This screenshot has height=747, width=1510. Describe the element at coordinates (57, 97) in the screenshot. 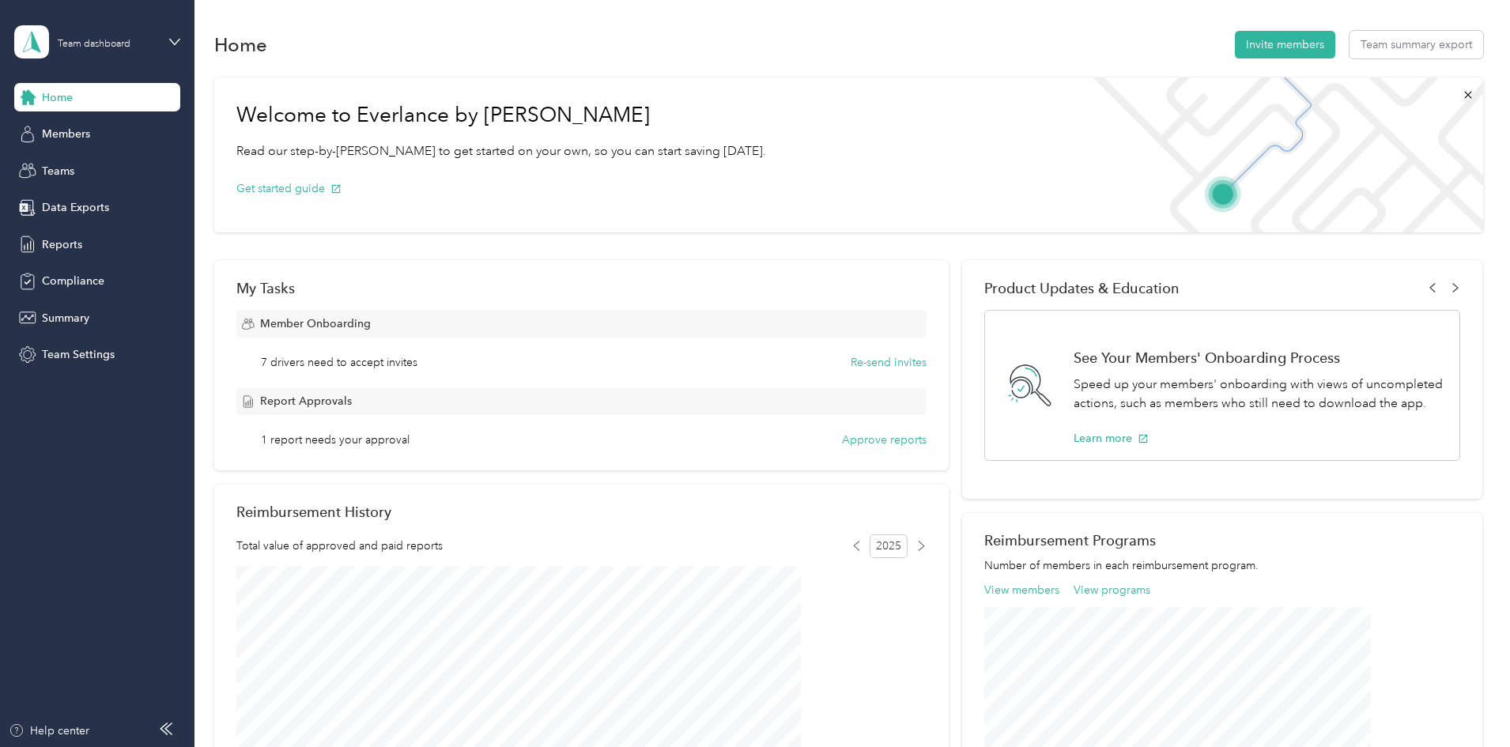

I see `span: Home` at that location.